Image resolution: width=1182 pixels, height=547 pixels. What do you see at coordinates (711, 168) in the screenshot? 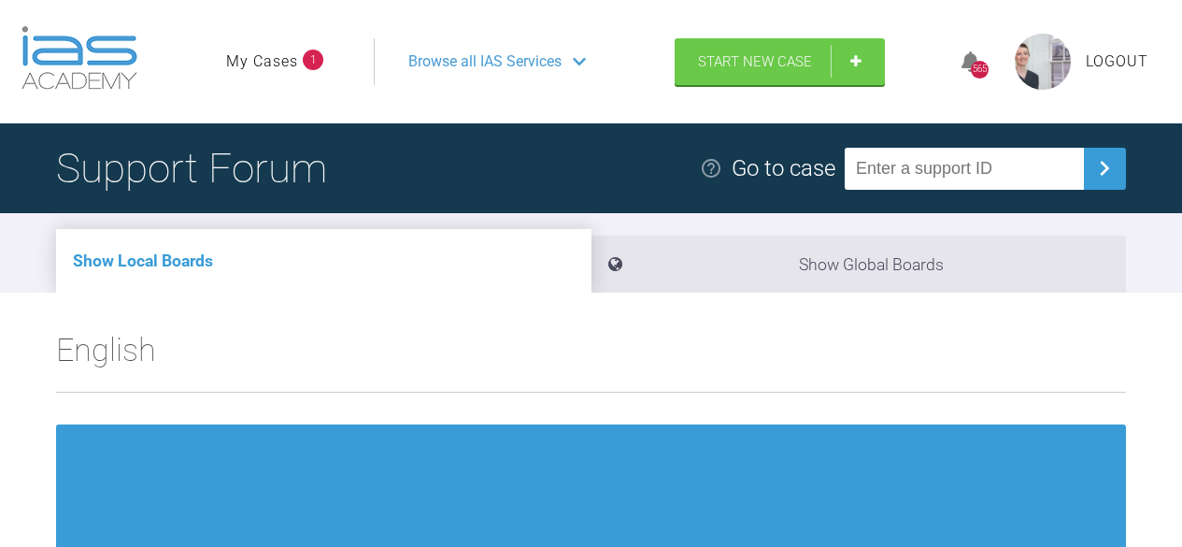
I see `img: help.e70b9f3d.svg` at bounding box center [711, 168].